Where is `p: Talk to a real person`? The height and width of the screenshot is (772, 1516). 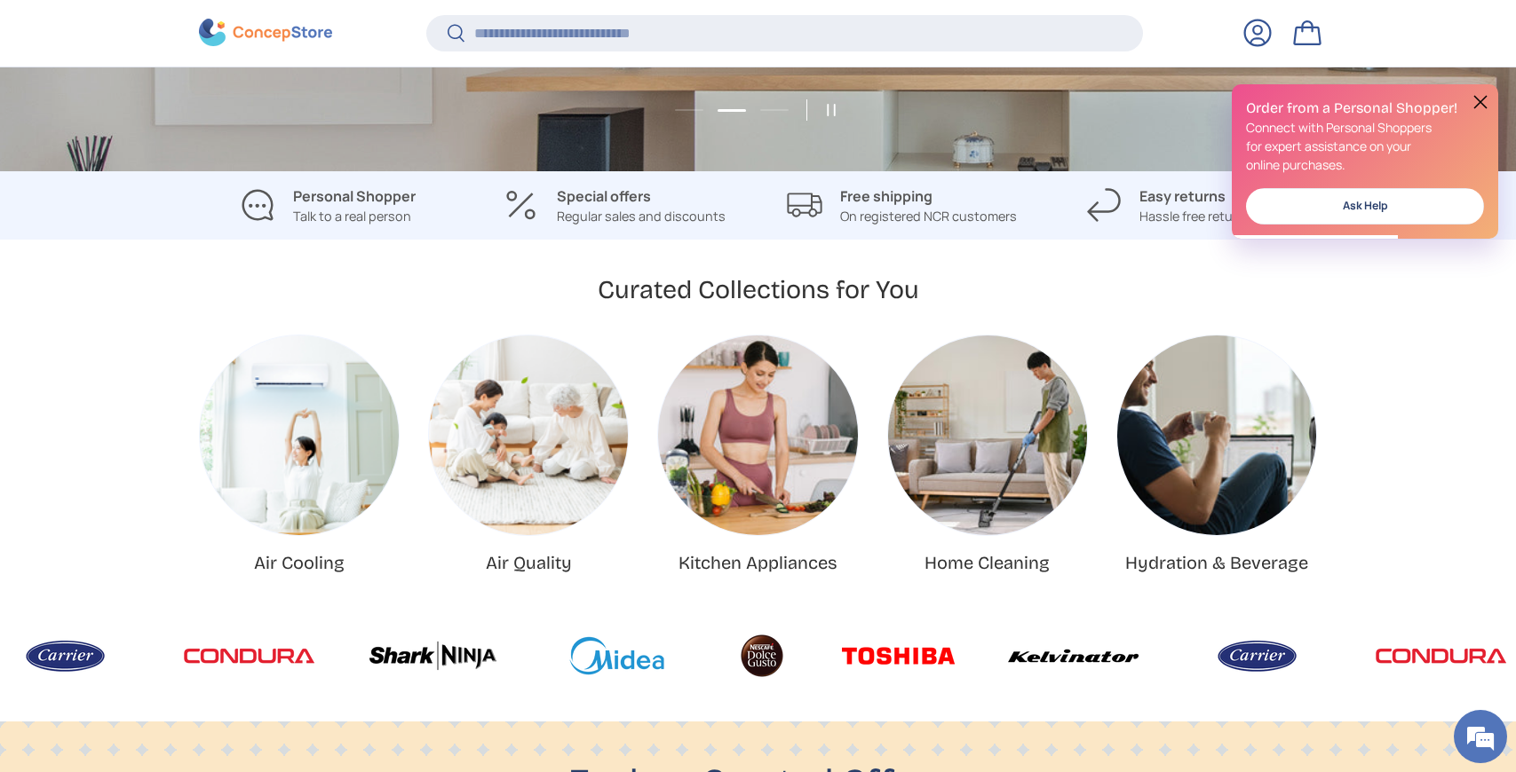 p: Talk to a real person is located at coordinates (354, 217).